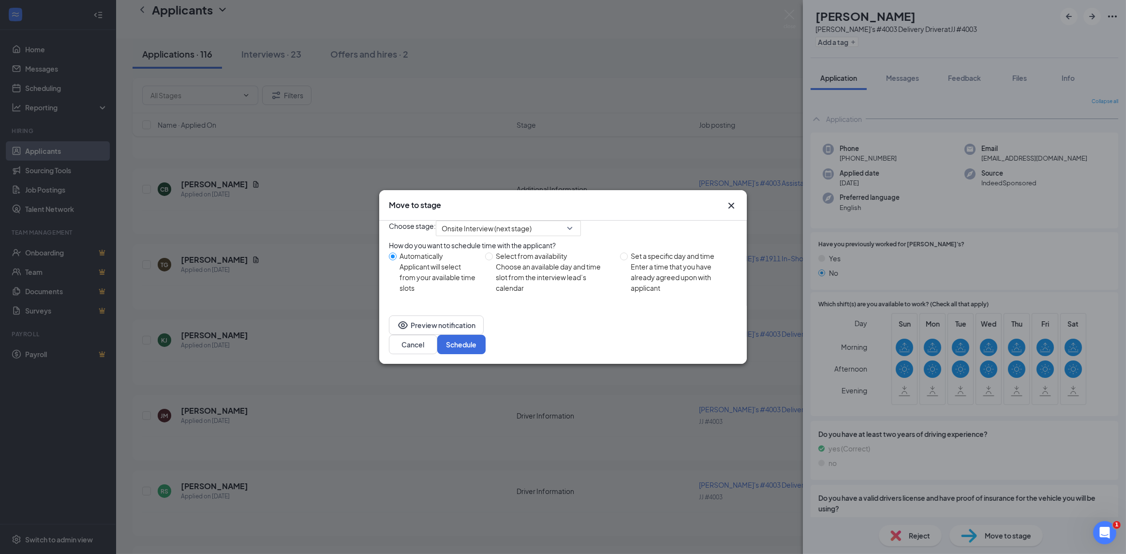 This screenshot has width=1126, height=554. Describe the element at coordinates (461, 344) in the screenshot. I see `button: Schedule` at that location.